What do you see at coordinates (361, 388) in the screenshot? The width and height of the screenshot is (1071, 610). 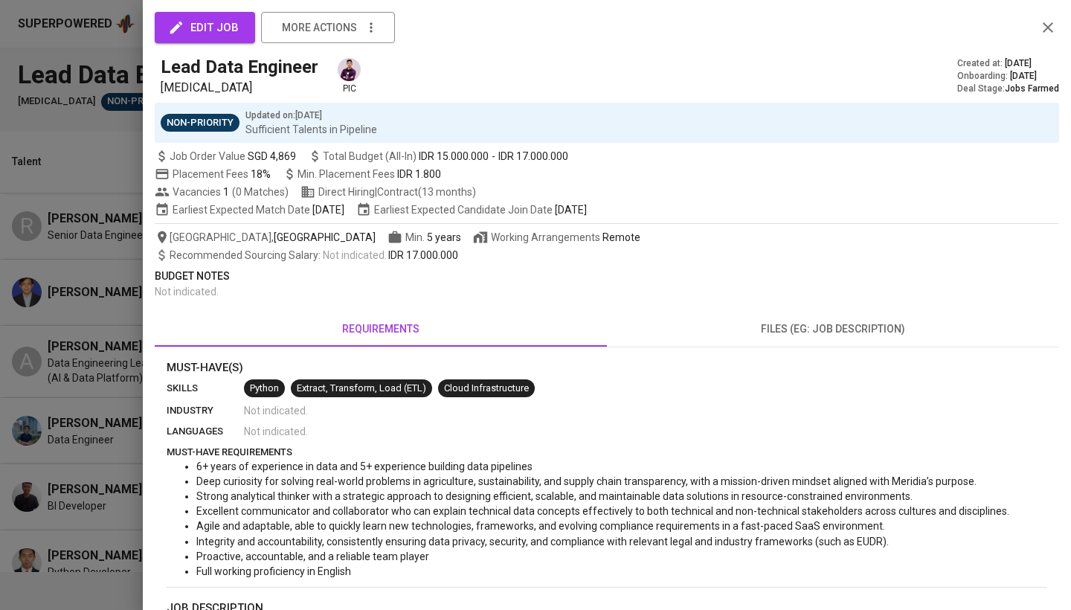 I see `span: Extract, Transform, Load (ETL)` at bounding box center [361, 388].